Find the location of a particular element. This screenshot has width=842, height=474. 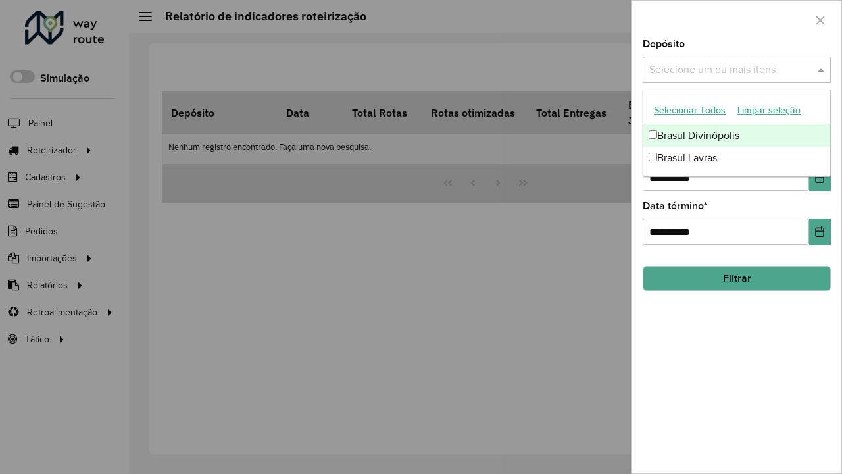

div: Brasul Lavras is located at coordinates (737, 158).